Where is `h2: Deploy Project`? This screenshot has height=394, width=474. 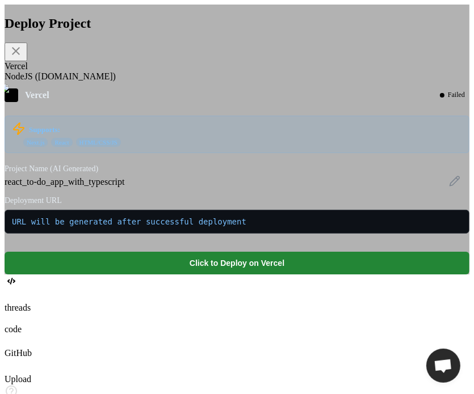
h2: Deploy Project is located at coordinates (237, 23).